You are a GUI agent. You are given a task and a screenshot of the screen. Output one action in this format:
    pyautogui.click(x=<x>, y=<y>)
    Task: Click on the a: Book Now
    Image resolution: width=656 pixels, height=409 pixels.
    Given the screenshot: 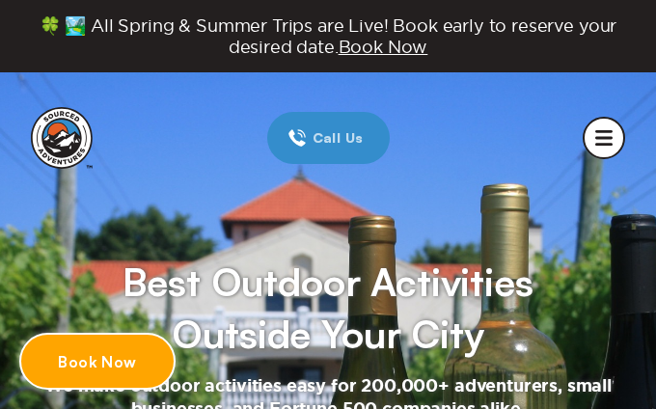 What is the action you would take?
    pyautogui.click(x=97, y=361)
    